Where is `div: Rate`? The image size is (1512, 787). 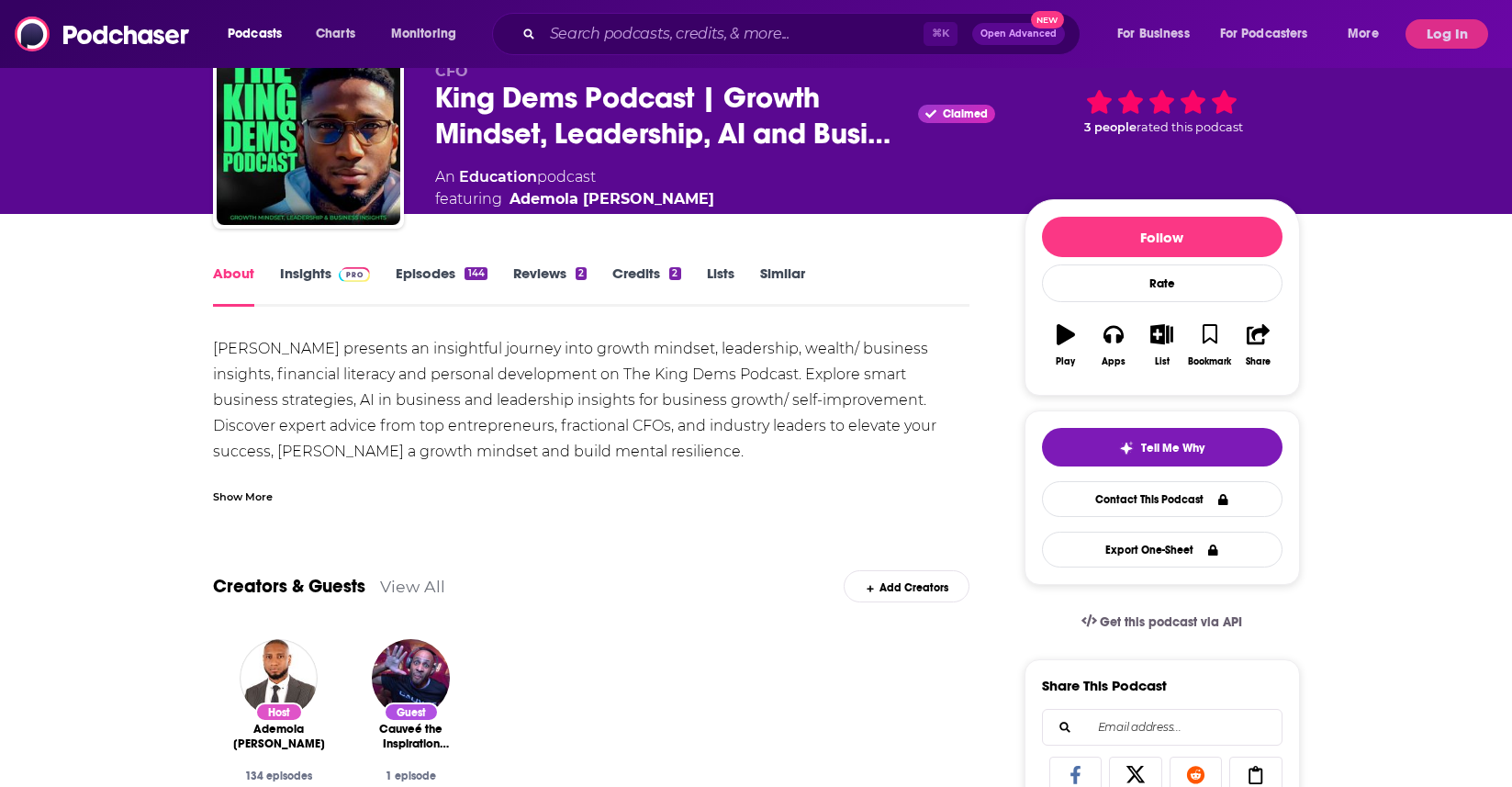
div: Rate is located at coordinates (1162, 283).